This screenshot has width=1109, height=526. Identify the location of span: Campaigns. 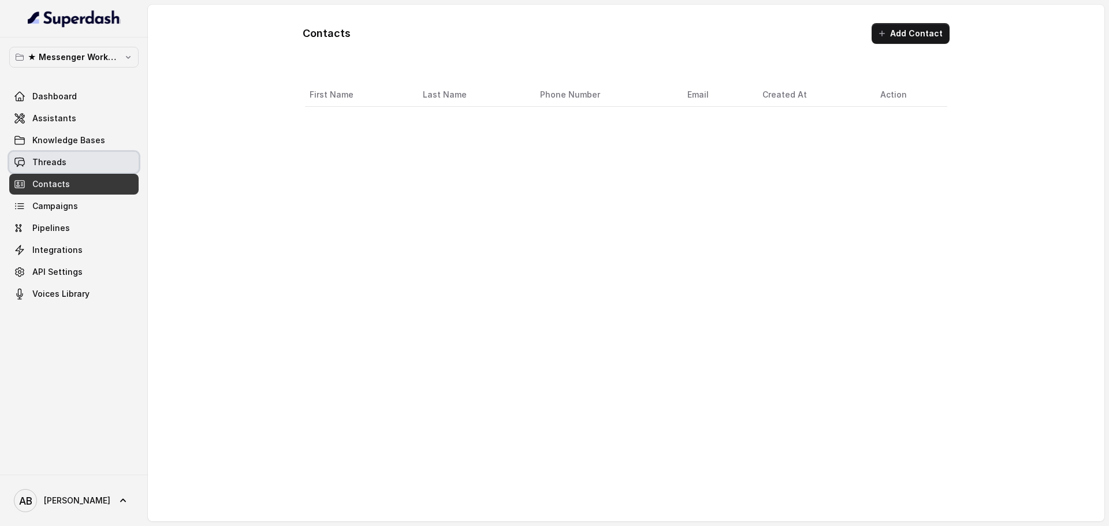
(55, 206).